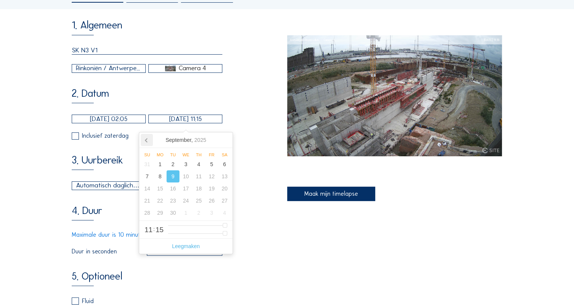 Image resolution: width=574 pixels, height=305 pixels. I want to click on div: 3. Uurbereik, so click(98, 162).